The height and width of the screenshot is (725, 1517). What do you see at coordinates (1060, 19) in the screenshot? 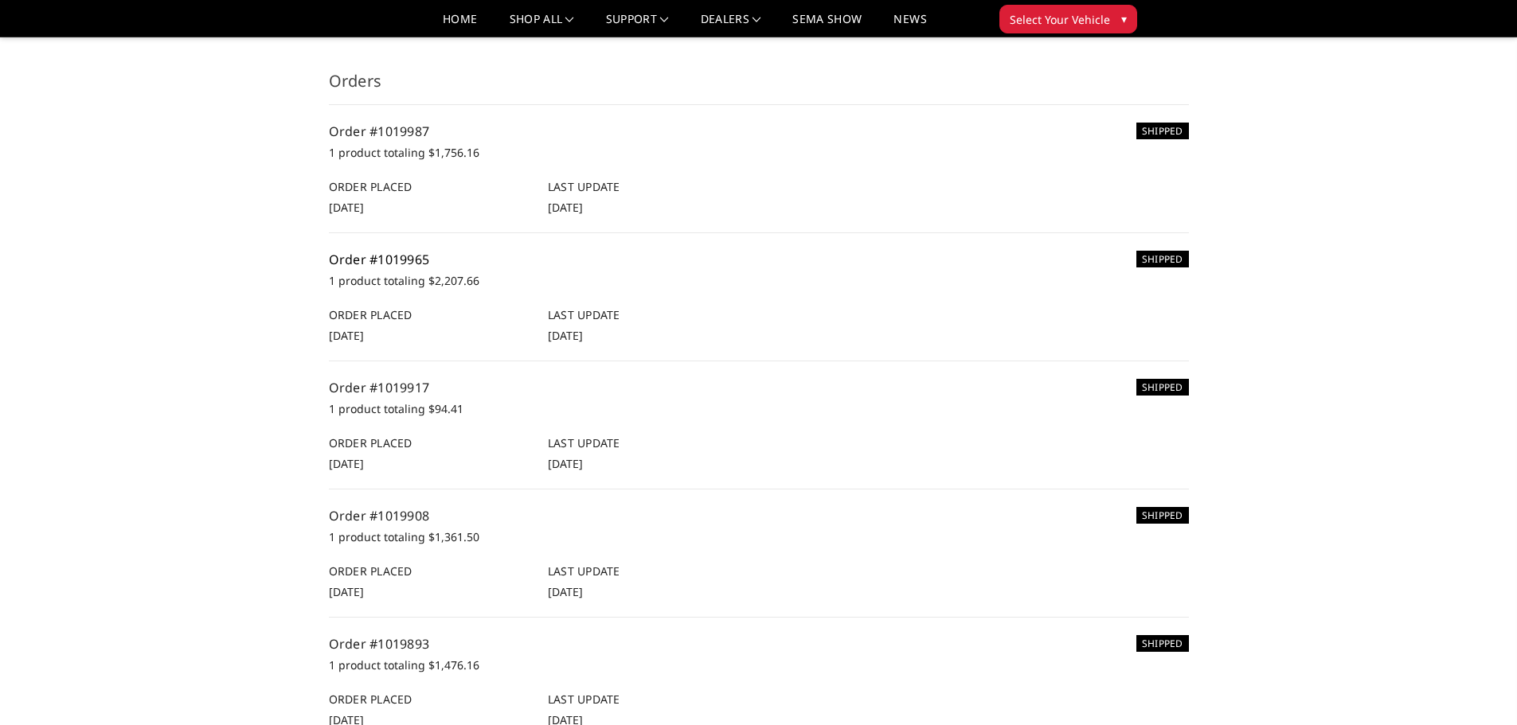
I see `span: Select Your Vehicle` at bounding box center [1060, 19].